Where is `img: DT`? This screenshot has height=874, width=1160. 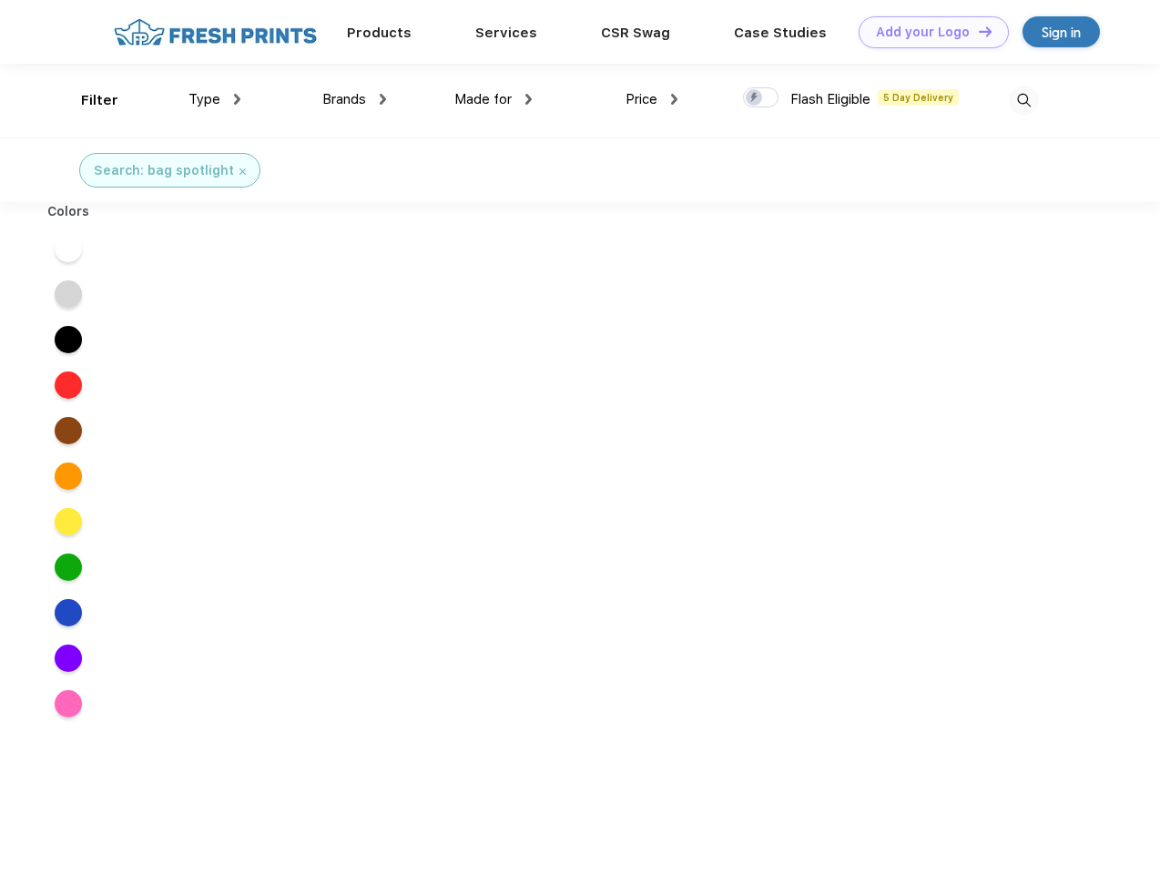 img: DT is located at coordinates (985, 31).